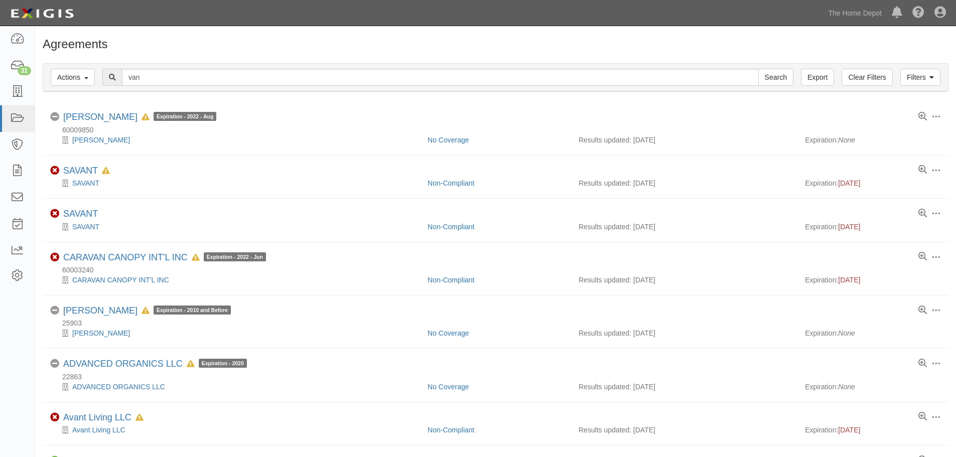  What do you see at coordinates (191, 364) in the screenshot?
I see `i: In Default since 10/26/2023` at bounding box center [191, 364].